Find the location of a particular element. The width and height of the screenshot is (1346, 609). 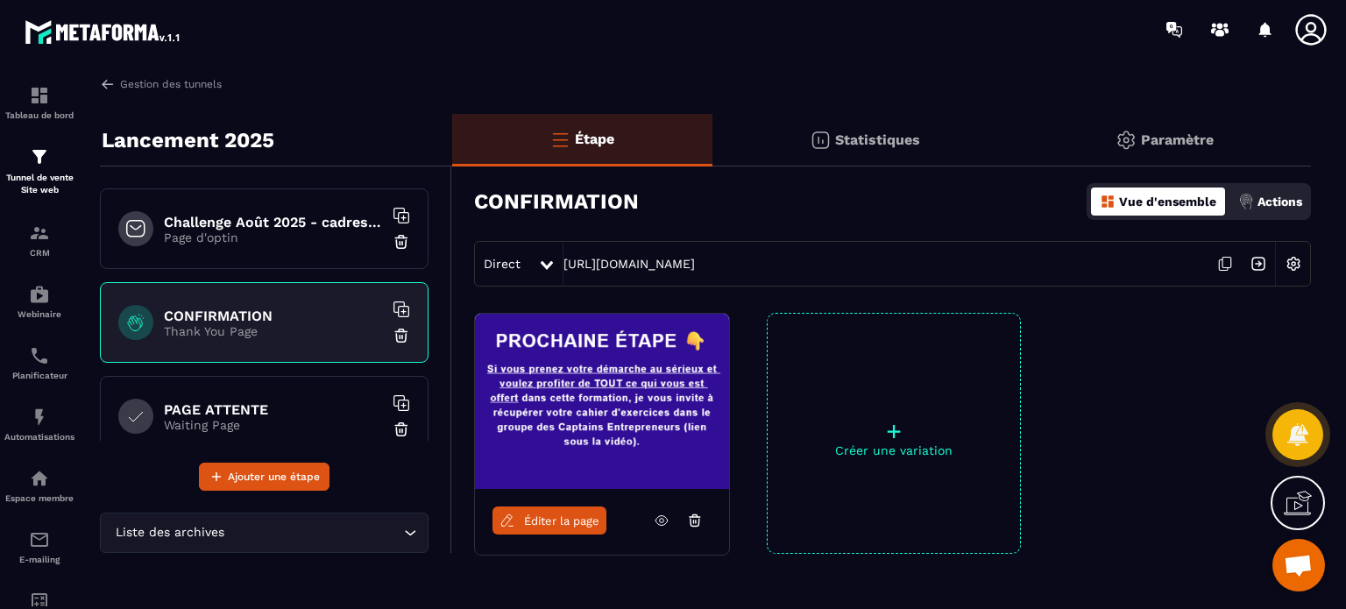

p: Page d'optin is located at coordinates (273, 238).